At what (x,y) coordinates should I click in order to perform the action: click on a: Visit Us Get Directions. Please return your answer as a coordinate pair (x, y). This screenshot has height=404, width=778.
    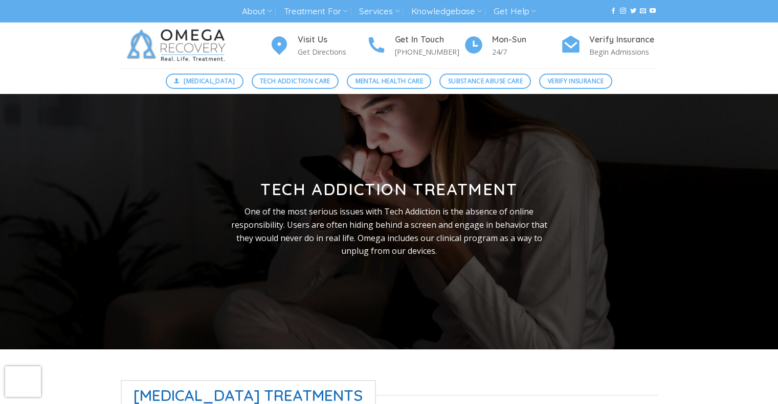
    Looking at the image, I should click on (317, 46).